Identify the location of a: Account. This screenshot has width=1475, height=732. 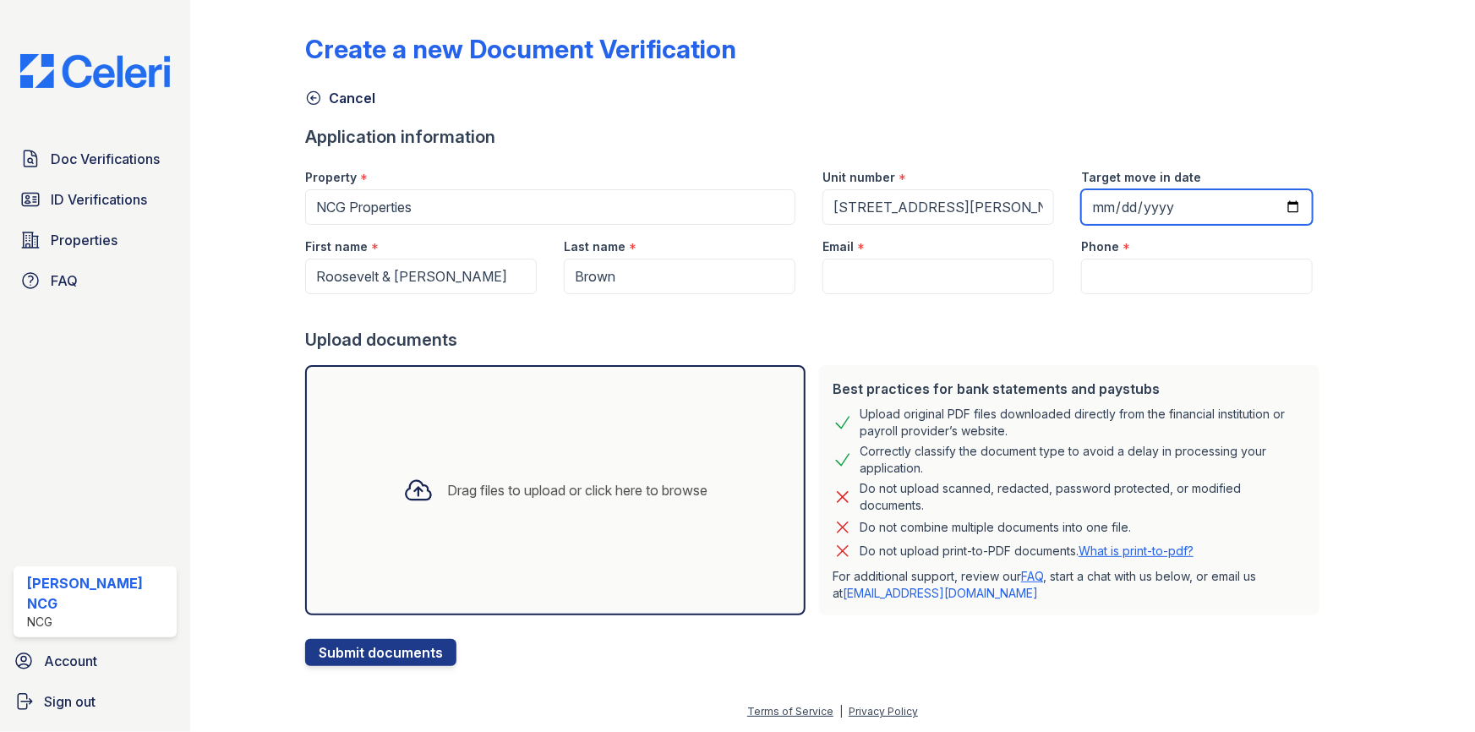
(95, 661).